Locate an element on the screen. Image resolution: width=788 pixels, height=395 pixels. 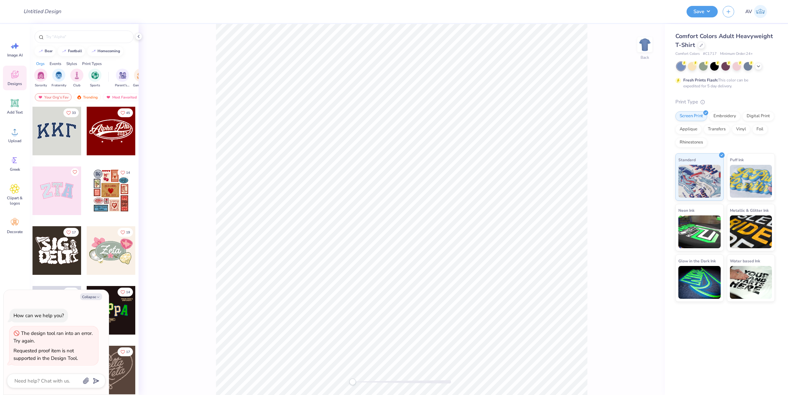
img: Neon Ink is located at coordinates (700, 232).